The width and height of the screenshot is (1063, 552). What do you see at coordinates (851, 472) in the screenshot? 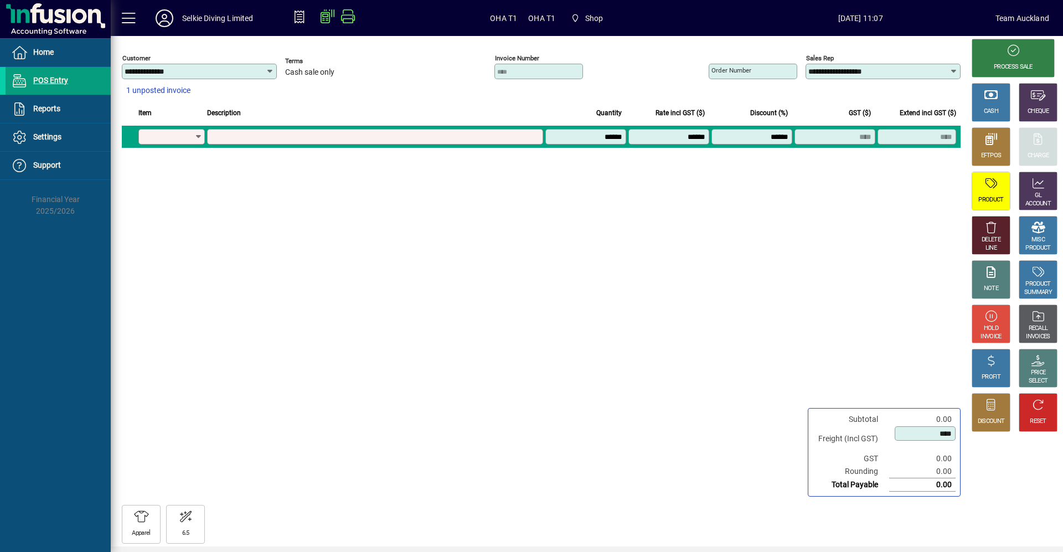
I see `td: Rounding` at bounding box center [851, 472].